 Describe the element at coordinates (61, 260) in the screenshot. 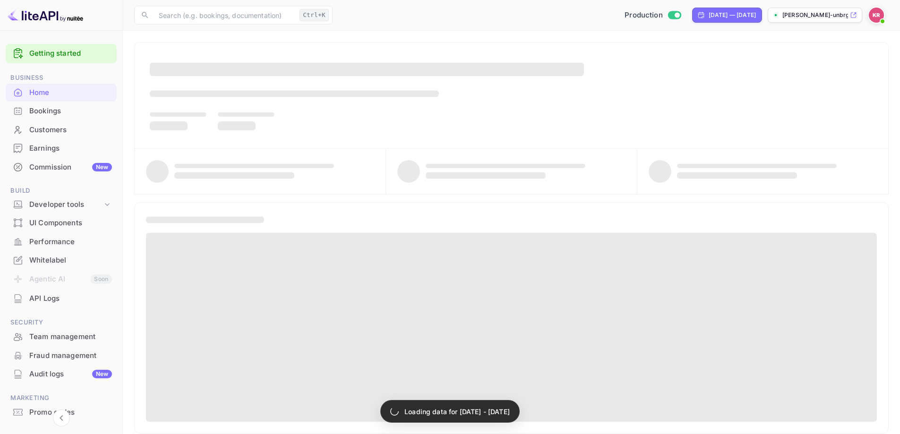

I see `a: Whitelabel` at that location.